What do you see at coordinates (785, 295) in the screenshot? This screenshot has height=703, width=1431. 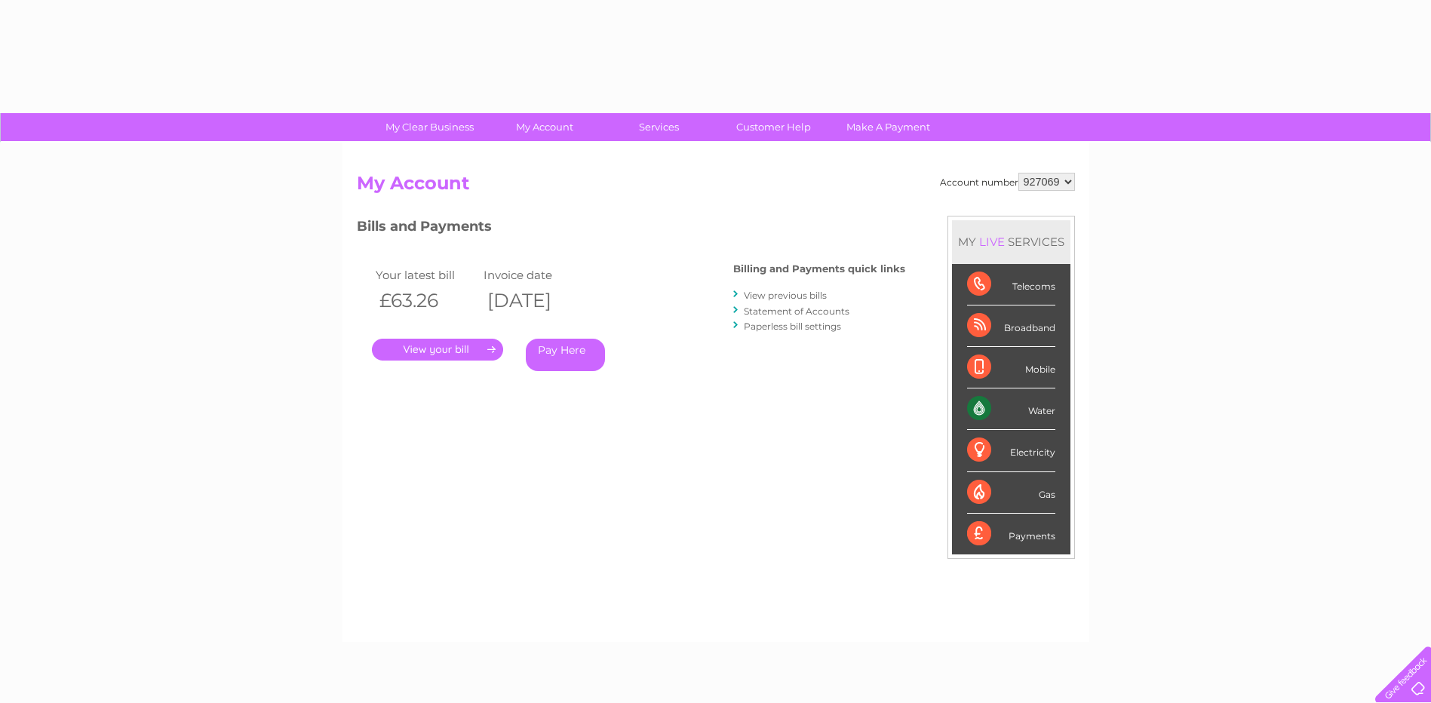 I see `a: View previous bills` at bounding box center [785, 295].